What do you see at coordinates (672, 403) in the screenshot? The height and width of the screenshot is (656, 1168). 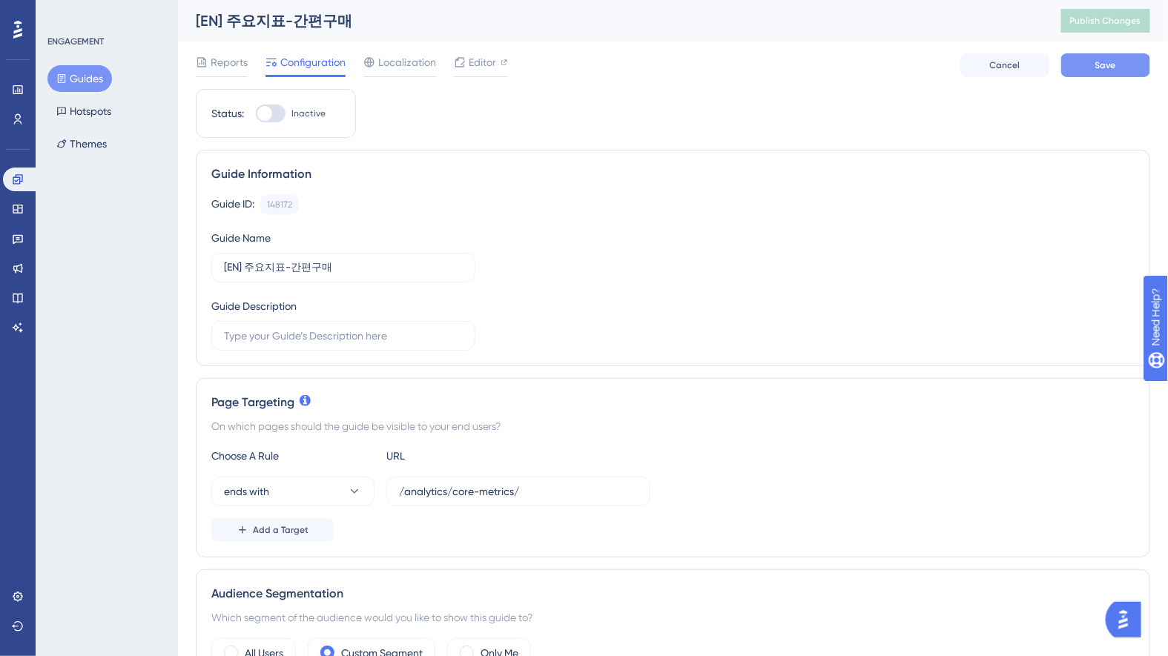 I see `div: Page Targeting` at bounding box center [672, 403].